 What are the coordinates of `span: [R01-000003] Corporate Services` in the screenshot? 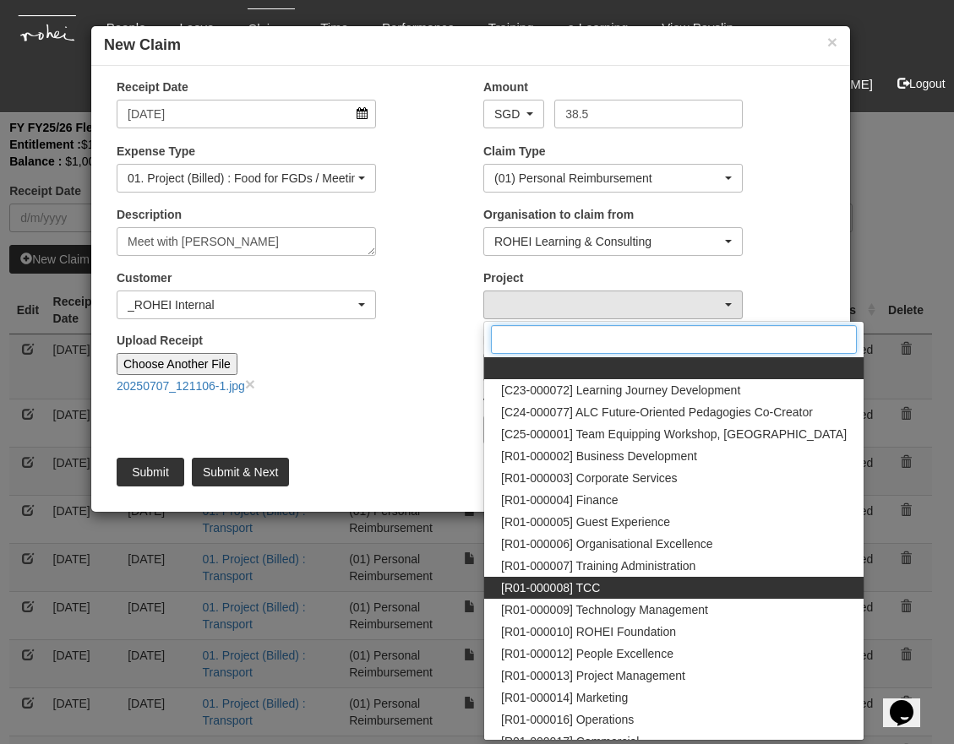 It's located at (589, 478).